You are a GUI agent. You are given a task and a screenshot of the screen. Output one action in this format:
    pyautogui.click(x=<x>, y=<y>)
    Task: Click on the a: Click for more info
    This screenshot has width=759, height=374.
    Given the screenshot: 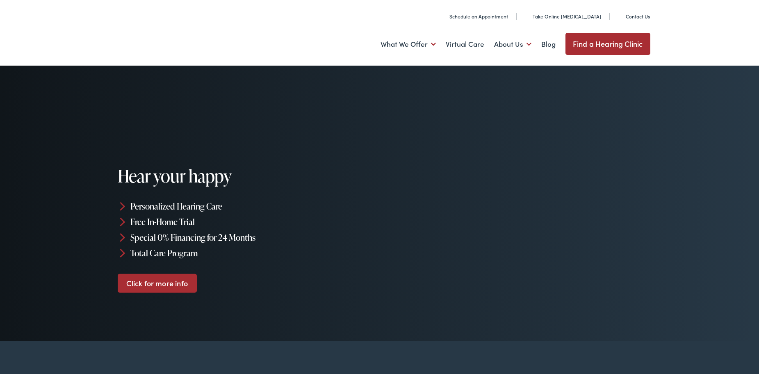 What is the action you would take?
    pyautogui.click(x=157, y=283)
    